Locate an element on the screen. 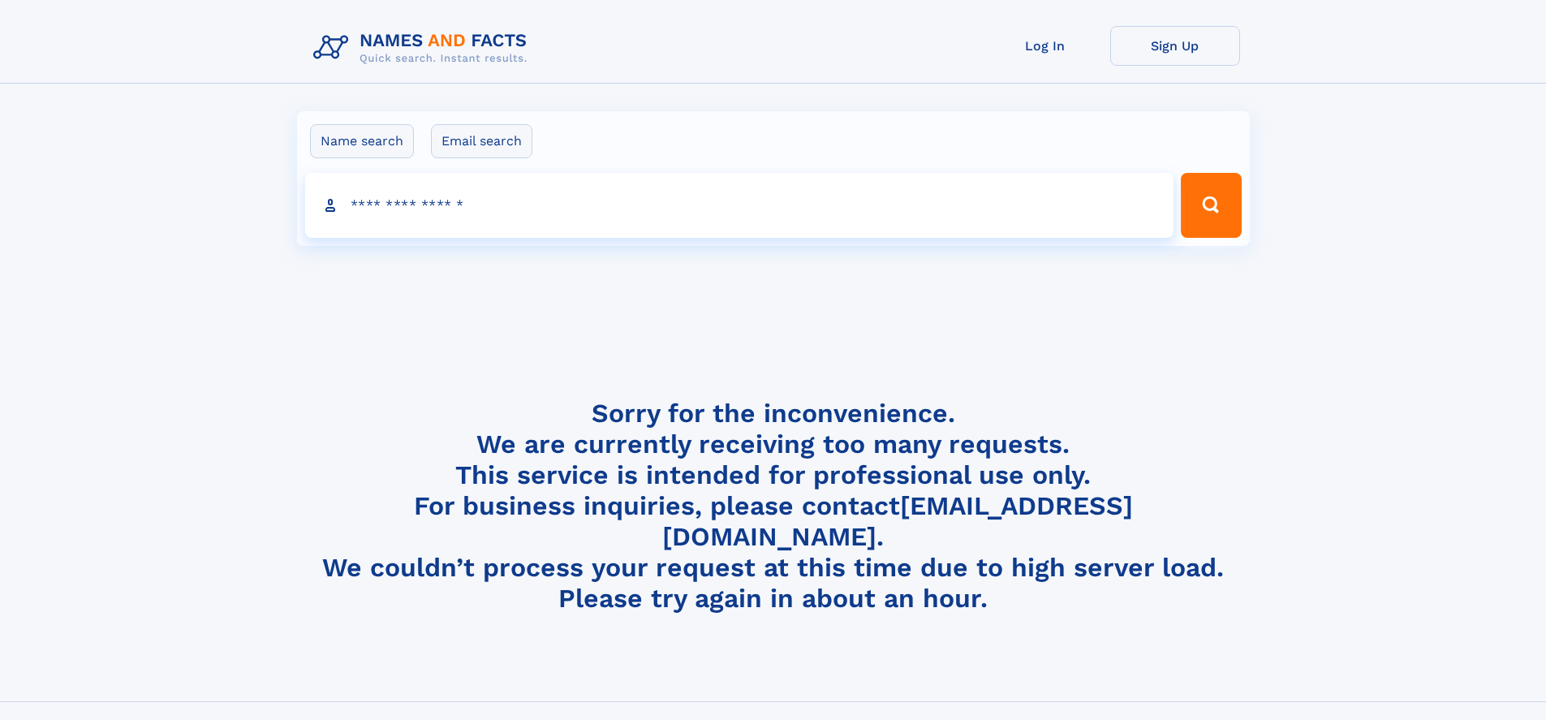 Image resolution: width=1546 pixels, height=720 pixels. label: Name search is located at coordinates (362, 141).